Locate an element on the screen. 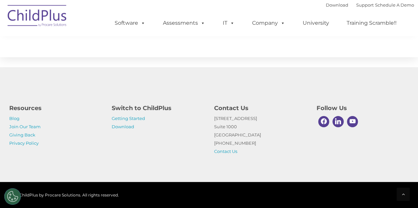 The image size is (418, 208). span: Phone number is located at coordinates (106, 73).